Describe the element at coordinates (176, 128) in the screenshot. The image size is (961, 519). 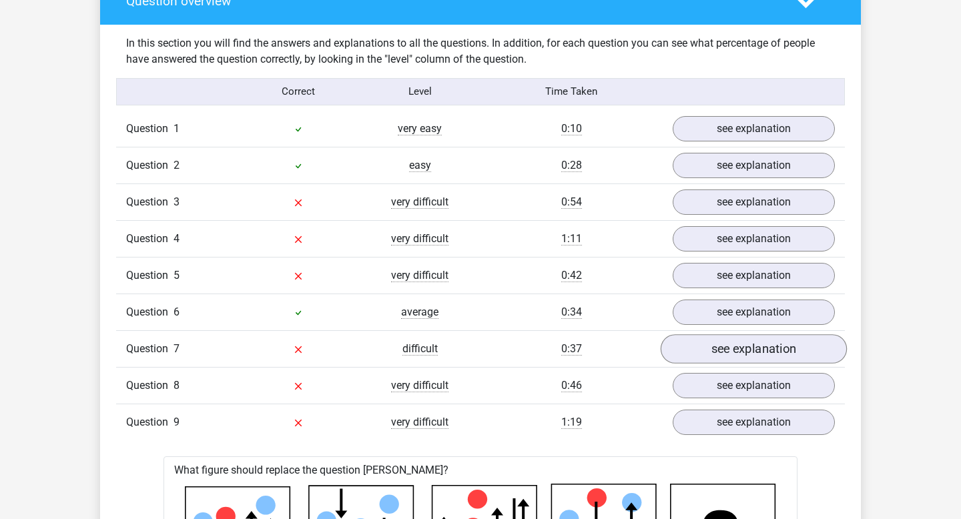
I see `span: 1` at that location.